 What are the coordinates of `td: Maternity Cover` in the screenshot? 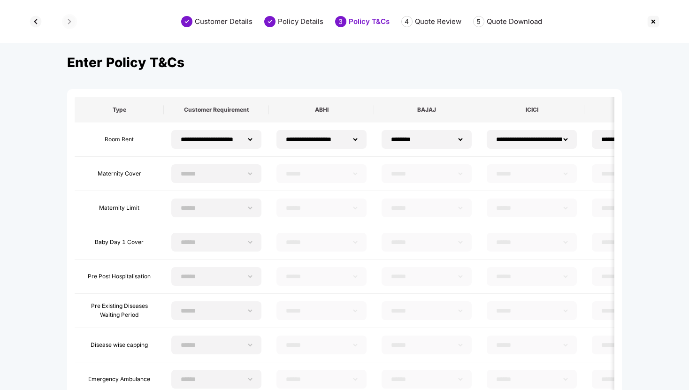 It's located at (119, 174).